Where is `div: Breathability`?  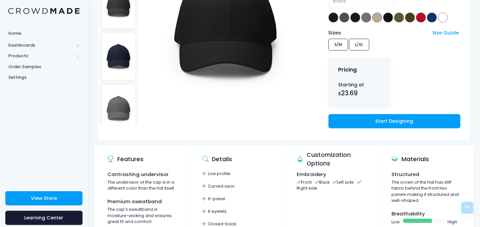 div: Breathability is located at coordinates (426, 214).